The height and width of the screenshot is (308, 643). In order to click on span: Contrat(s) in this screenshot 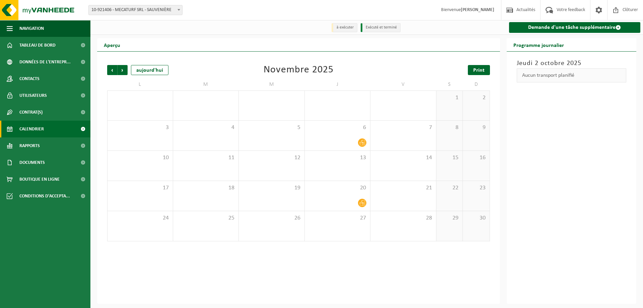, I will do `click(31, 112)`.